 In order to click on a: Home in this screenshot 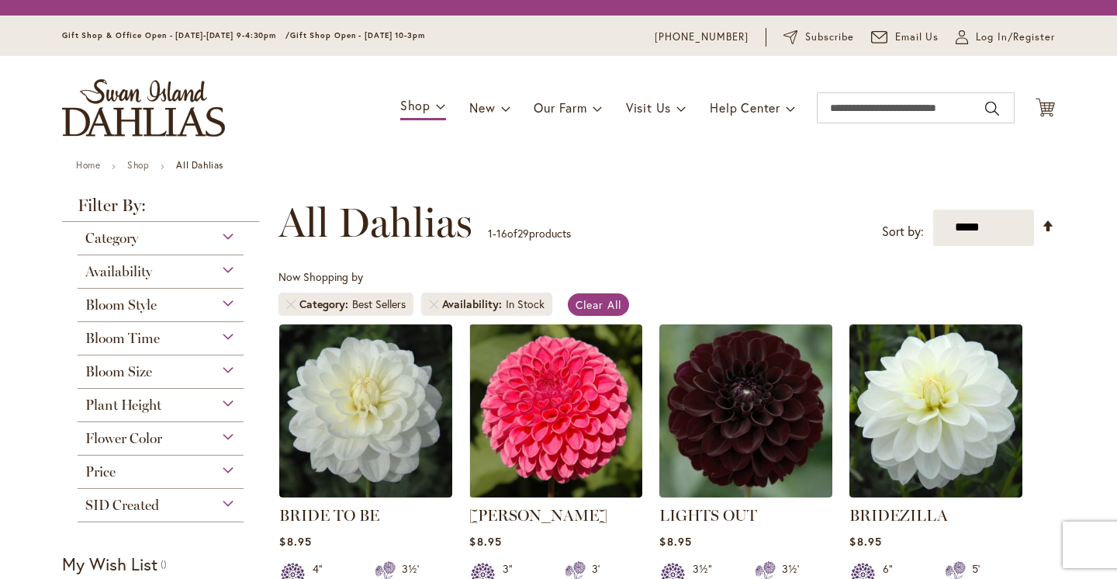, I will do `click(88, 164)`.